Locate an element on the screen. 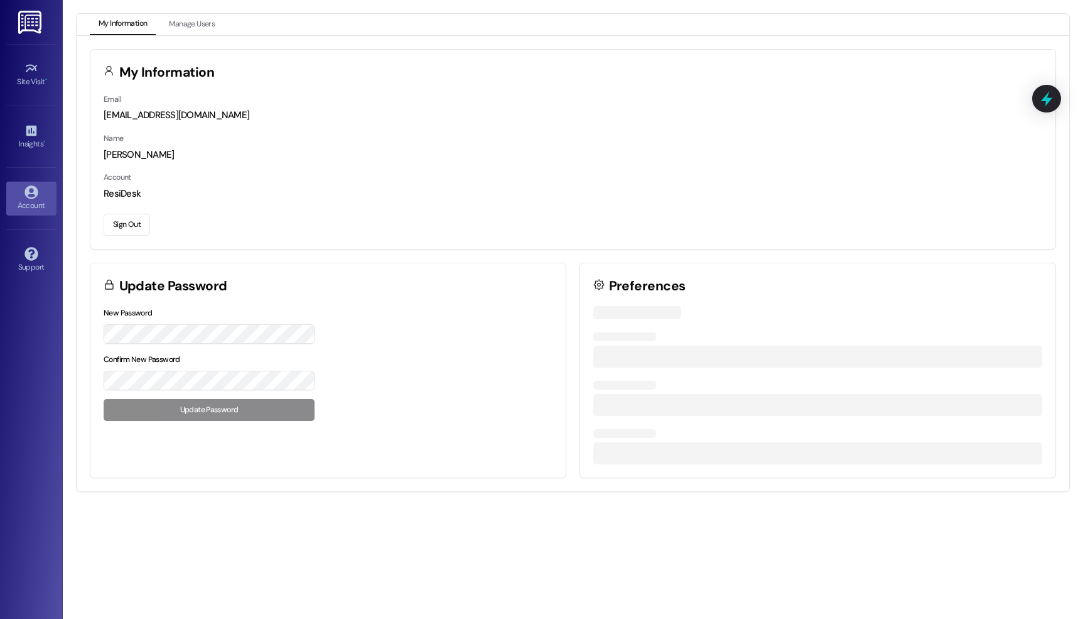 The height and width of the screenshot is (619, 1083). img: ResiDesk Logo is located at coordinates (31, 22).